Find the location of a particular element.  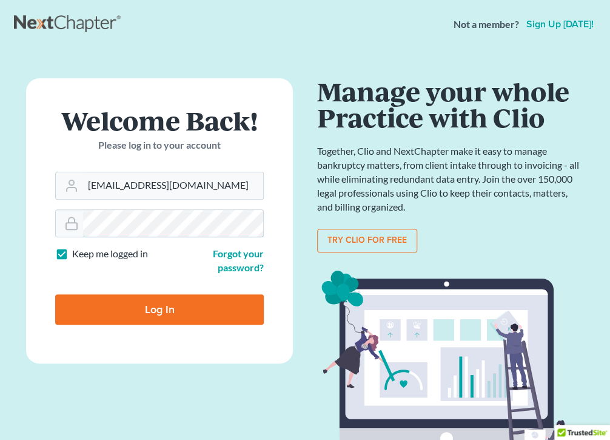

h1: Manage your whole Practice with Clio is located at coordinates (451, 104).